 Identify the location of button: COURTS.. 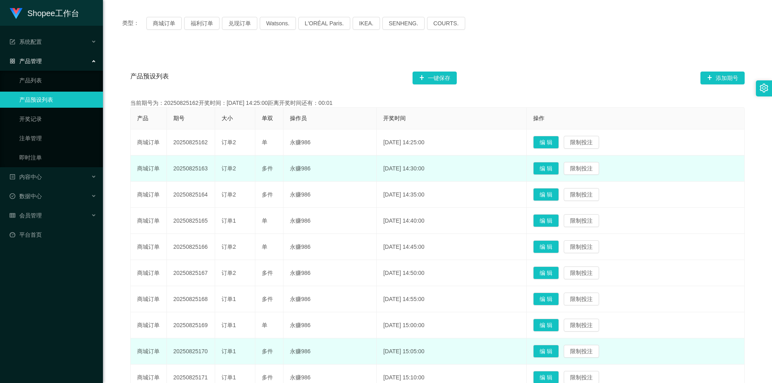
(446, 23).